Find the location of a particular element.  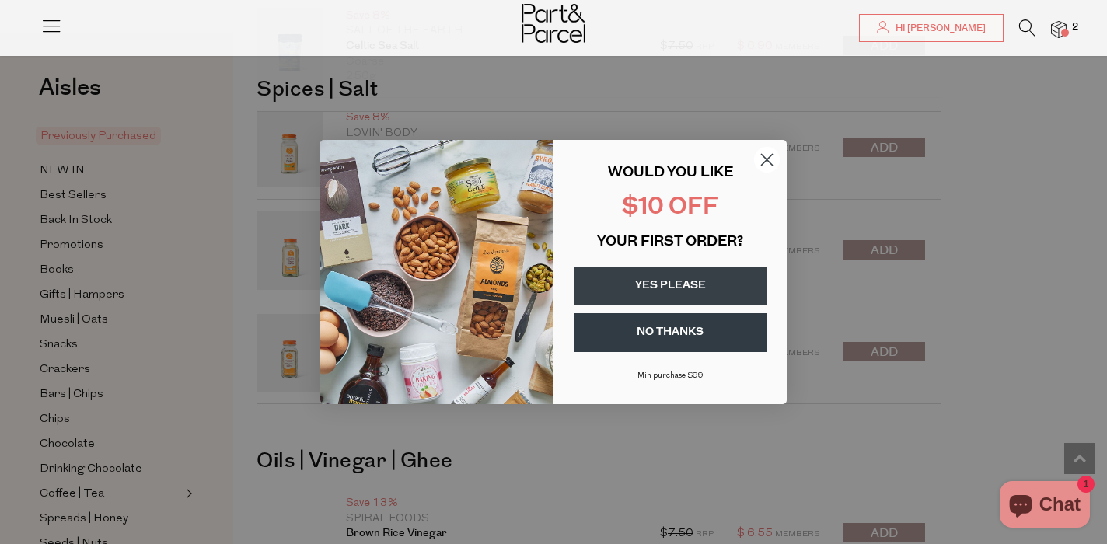

img: 43fba0fb-7538-40bc-babb-ffb1a4d097bc.jpeg is located at coordinates (437, 272).